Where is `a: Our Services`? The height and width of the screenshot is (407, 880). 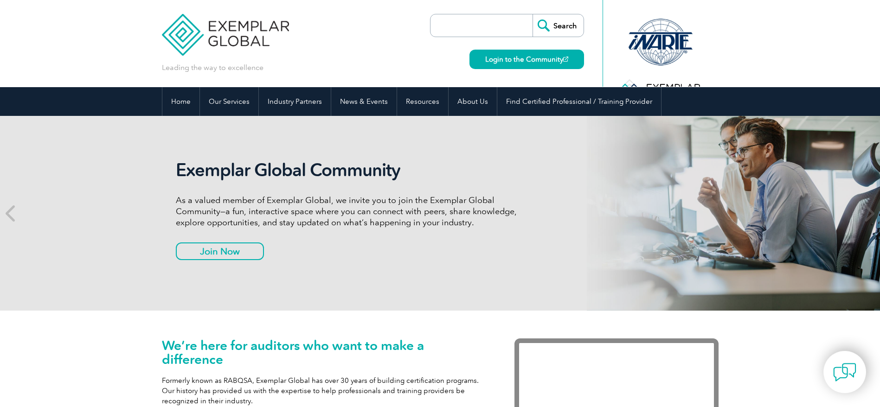
a: Our Services is located at coordinates (229, 102).